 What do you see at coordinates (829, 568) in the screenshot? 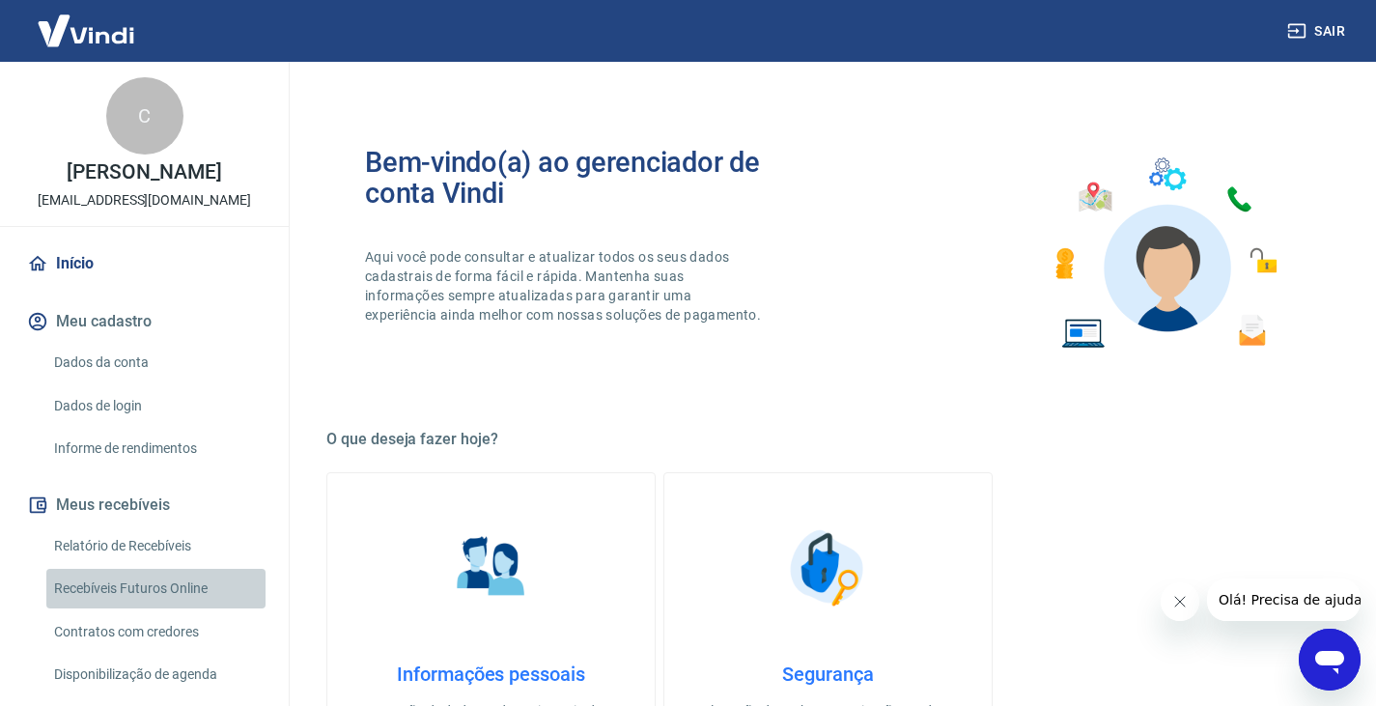
I see `img: Segurança` at bounding box center [829, 568].